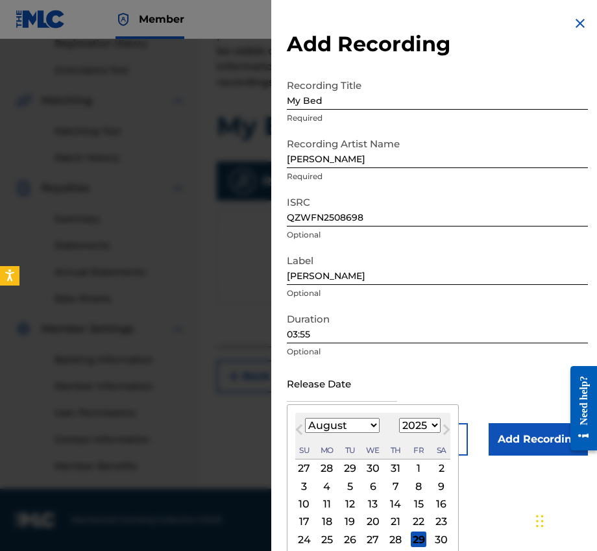  I want to click on div: Choose Monday, August 25th, 2025, so click(327, 539).